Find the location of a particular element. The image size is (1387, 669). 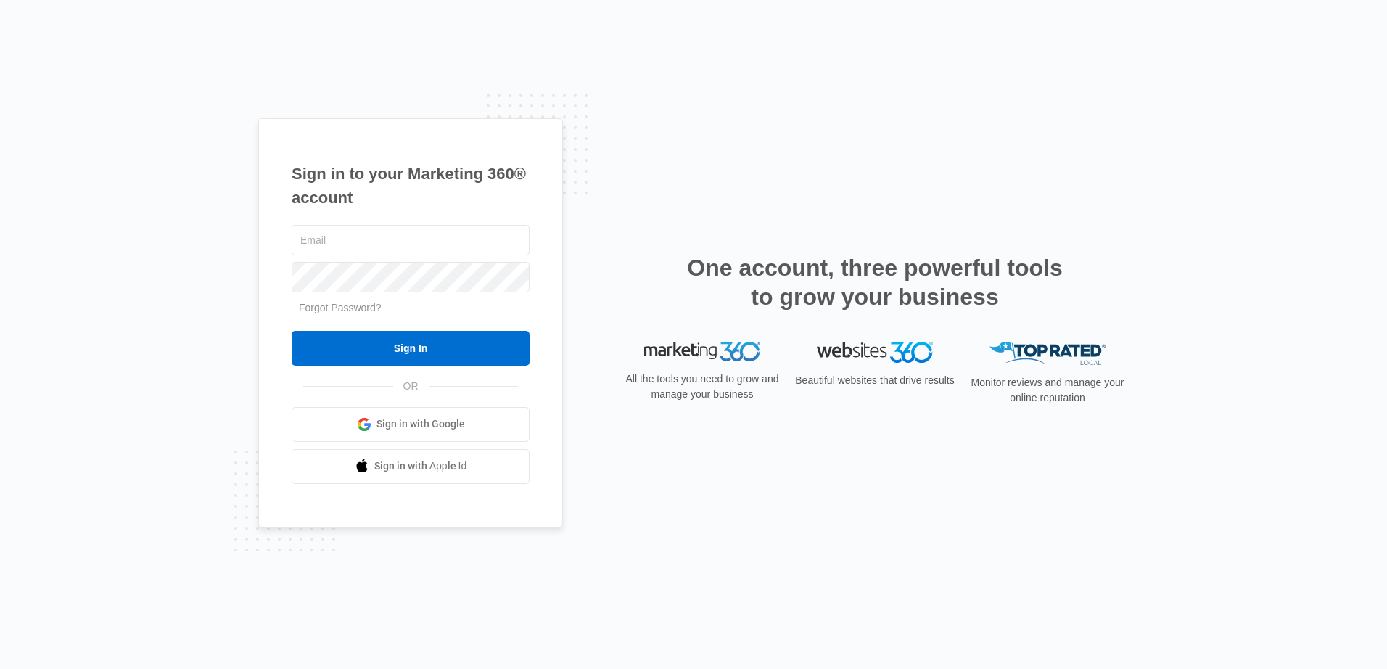

img: Websites 360 is located at coordinates (875, 352).